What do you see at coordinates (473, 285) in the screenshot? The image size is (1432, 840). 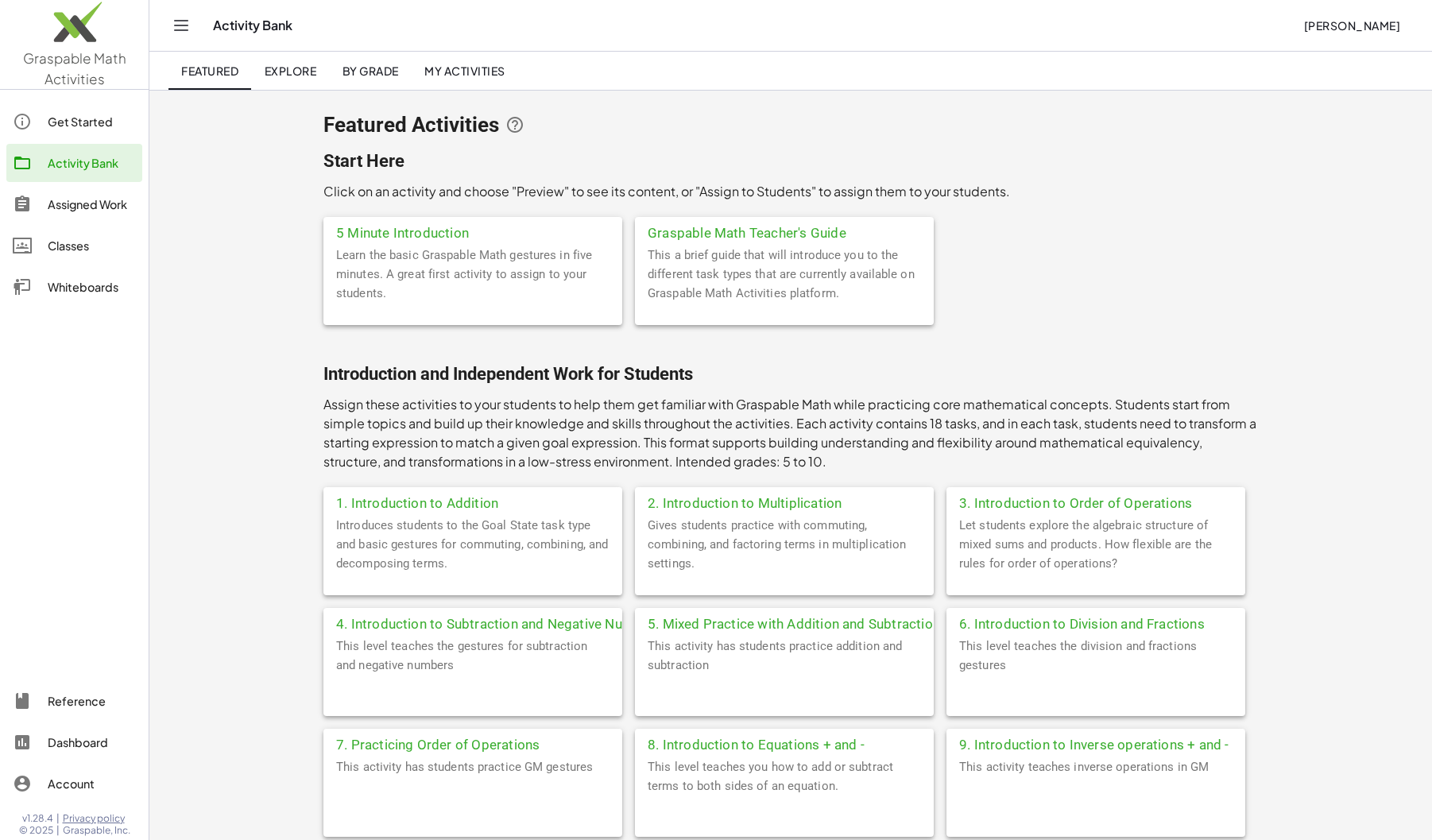 I see `div: Learn the basic Graspable Math gestures in five minutes. A great first activity to assign to your...` at bounding box center [473, 285].